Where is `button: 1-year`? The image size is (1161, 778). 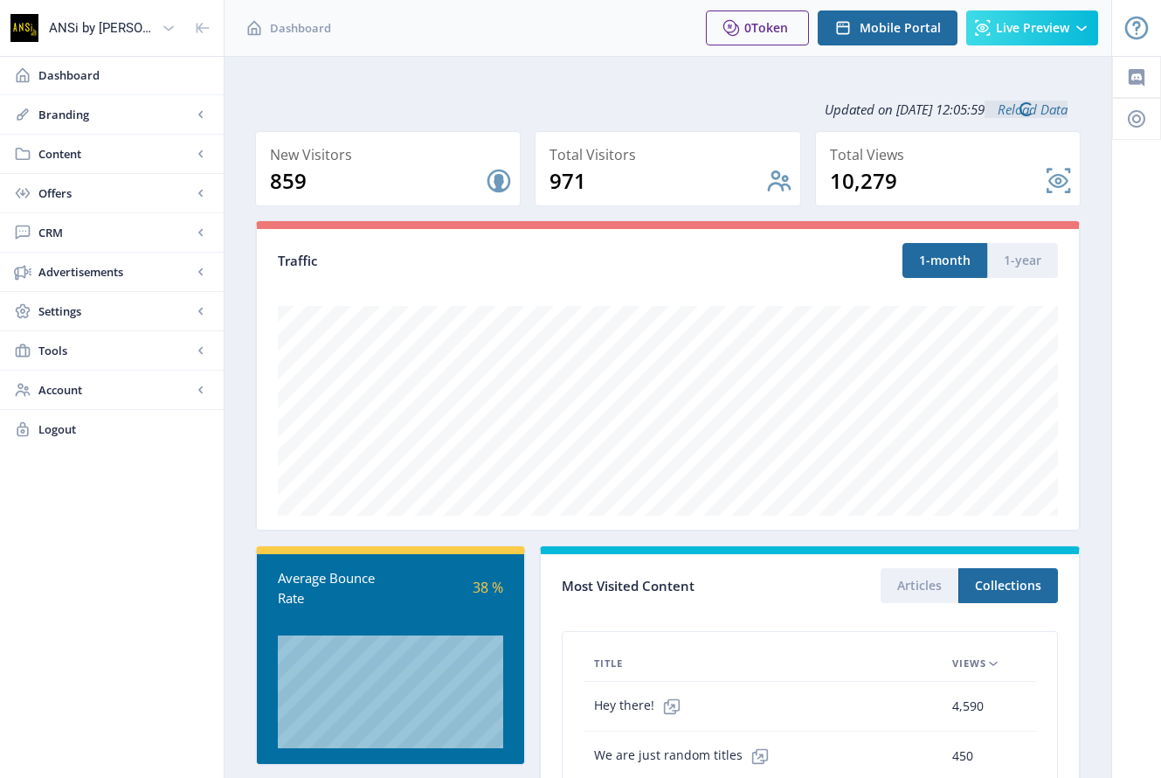
button: 1-year is located at coordinates (1022, 260).